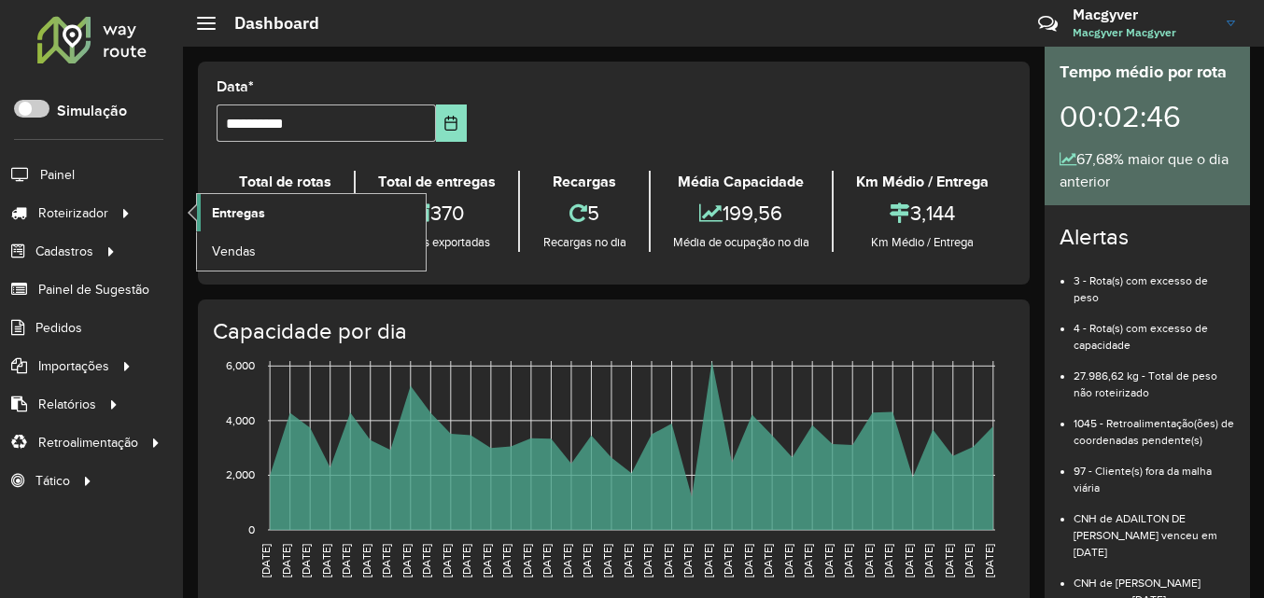 The width and height of the screenshot is (1264, 598). What do you see at coordinates (59, 328) in the screenshot?
I see `span: Pedidos` at bounding box center [59, 328].